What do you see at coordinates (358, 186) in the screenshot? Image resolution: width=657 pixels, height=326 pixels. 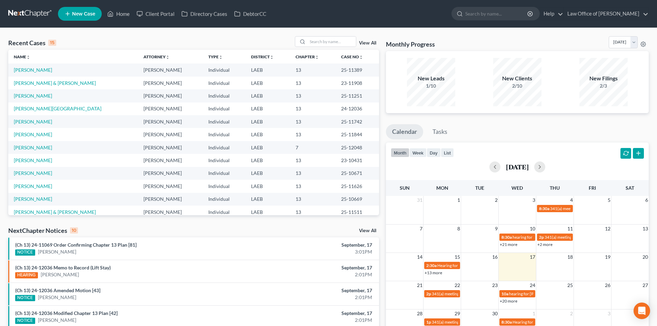 I see `td: 25-11626` at bounding box center [358, 186].